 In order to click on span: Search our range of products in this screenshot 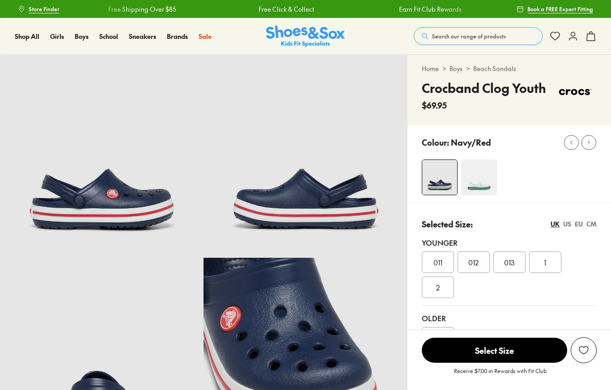, I will do `click(469, 36)`.